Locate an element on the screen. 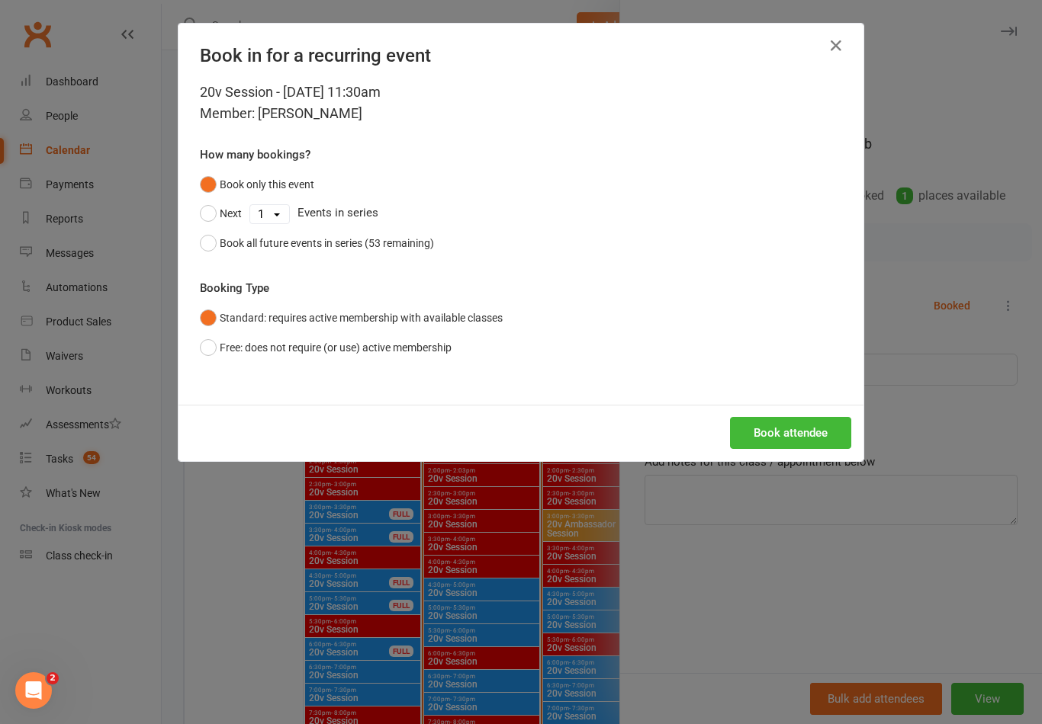  button: Book only this event is located at coordinates (257, 185).